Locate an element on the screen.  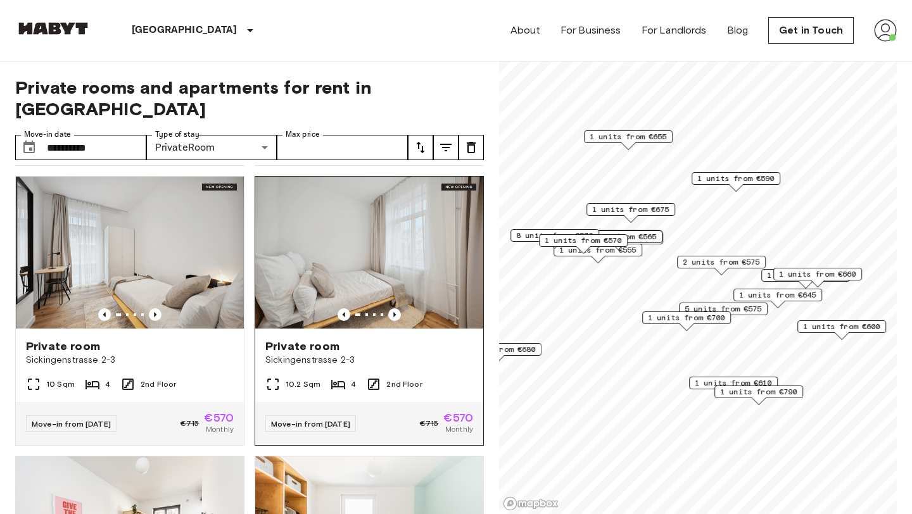
img: Habyt is located at coordinates (53, 28).